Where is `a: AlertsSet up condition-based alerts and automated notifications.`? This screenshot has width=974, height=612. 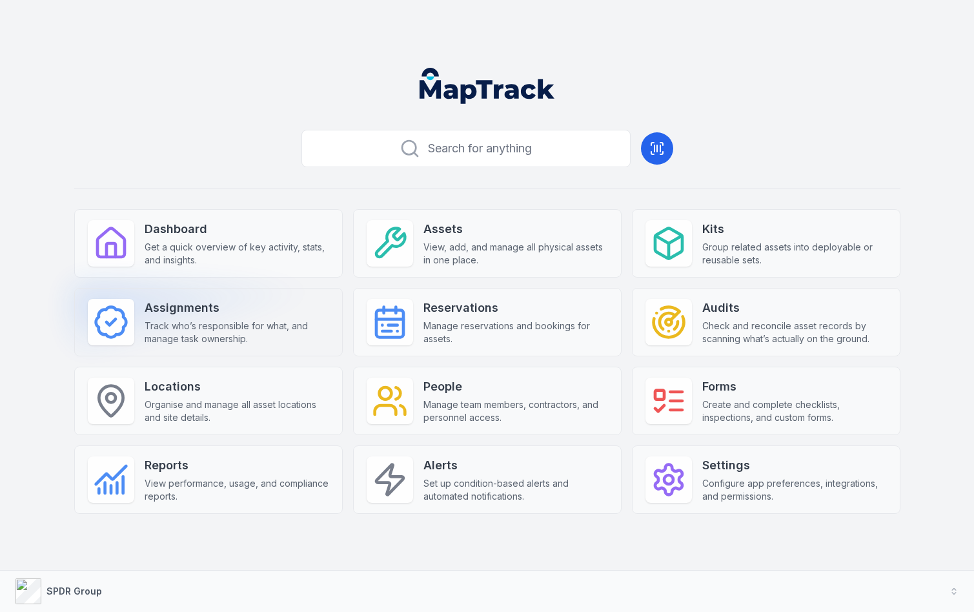 a: AlertsSet up condition-based alerts and automated notifications. is located at coordinates (487, 480).